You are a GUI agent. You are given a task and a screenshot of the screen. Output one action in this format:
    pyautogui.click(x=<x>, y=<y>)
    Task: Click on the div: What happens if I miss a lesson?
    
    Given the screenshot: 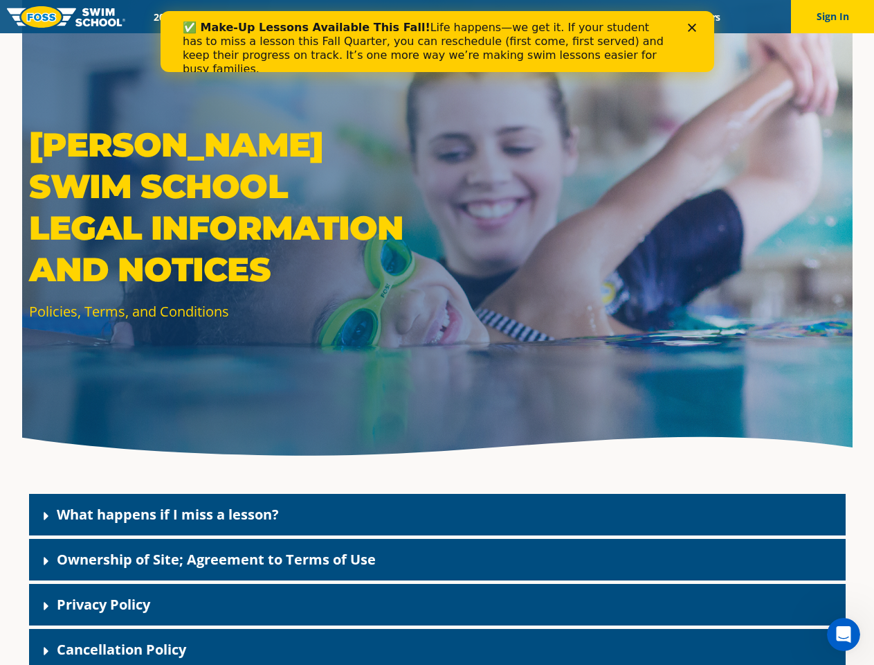 What is the action you would take?
    pyautogui.click(x=438, y=514)
    